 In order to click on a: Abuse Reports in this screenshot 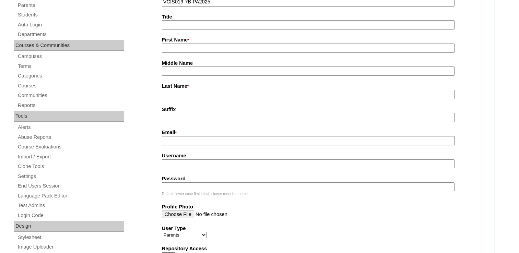, I will do `click(71, 137)`.